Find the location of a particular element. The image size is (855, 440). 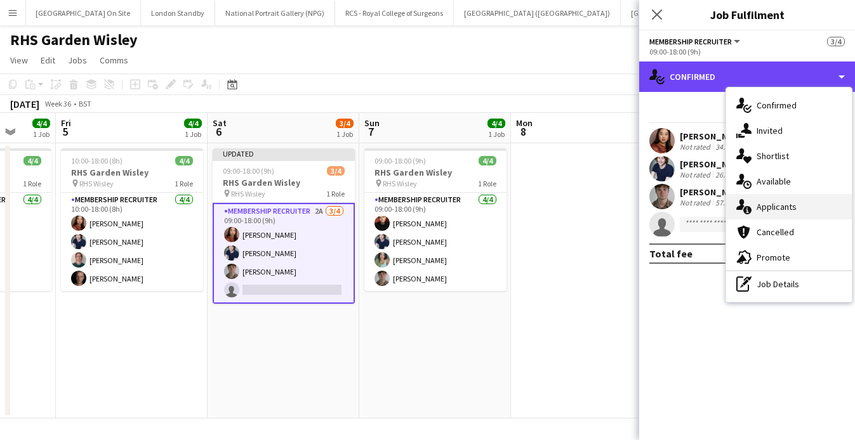

span: 10:00-18:00 (8h) is located at coordinates (96, 161).